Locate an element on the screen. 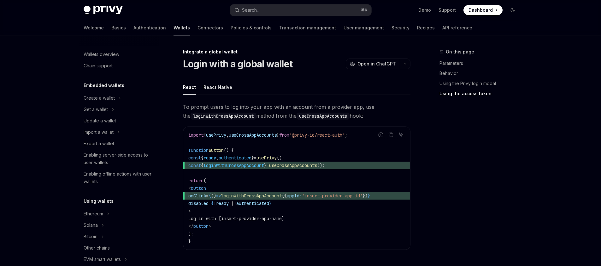  button: Open in ChatGPT is located at coordinates (373, 64).